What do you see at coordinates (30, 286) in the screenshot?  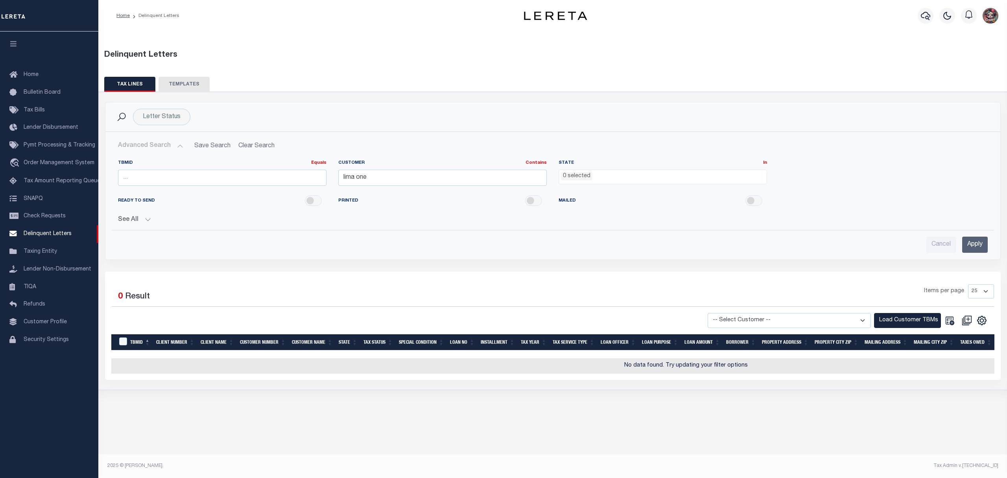 I see `span: TIQA` at bounding box center [30, 286].